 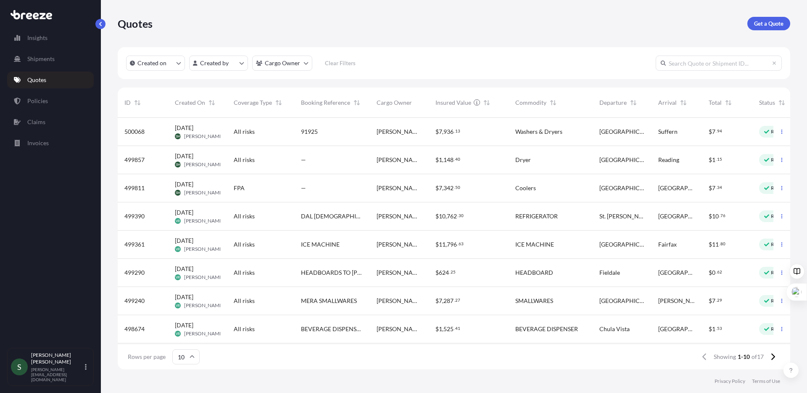 I want to click on span: 499361, so click(x=134, y=244).